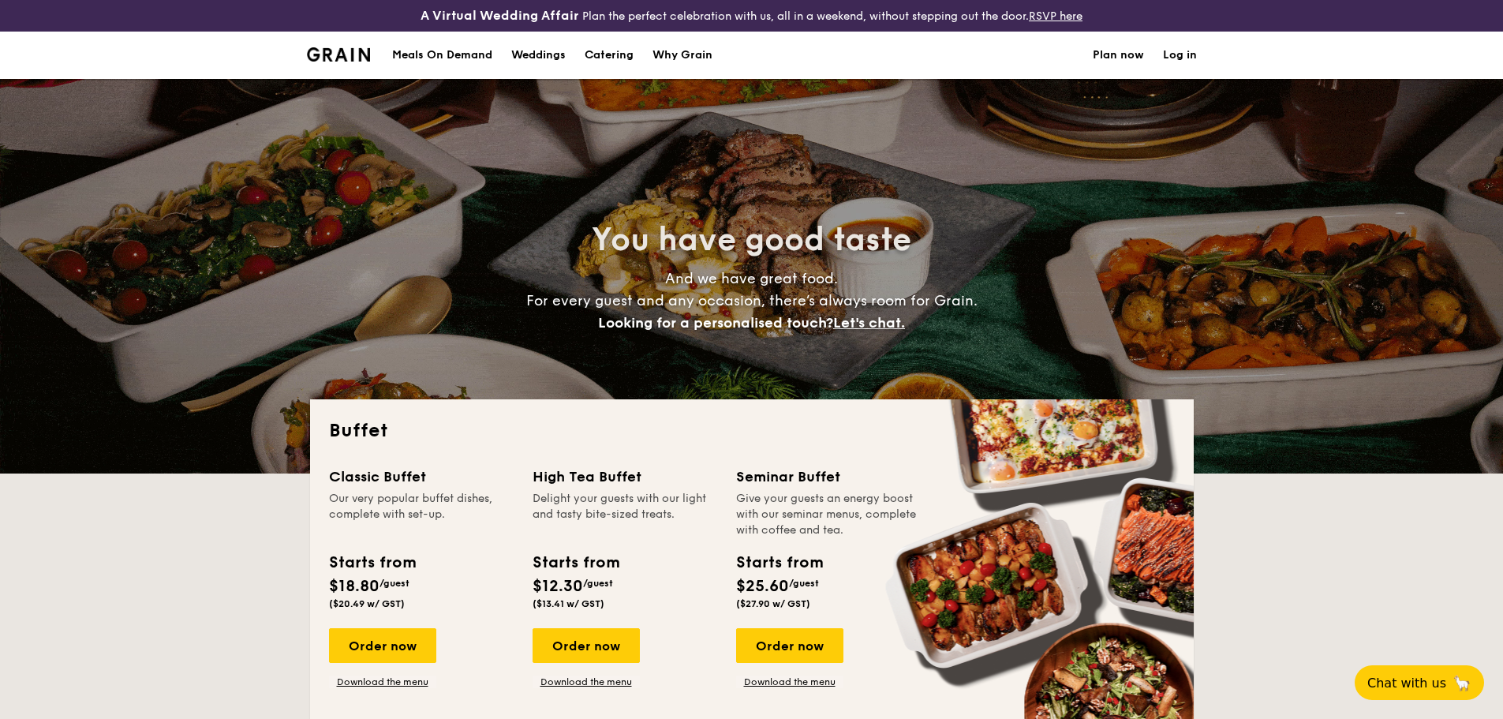  Describe the element at coordinates (625, 476) in the screenshot. I see `div: High Tea Buffet` at that location.